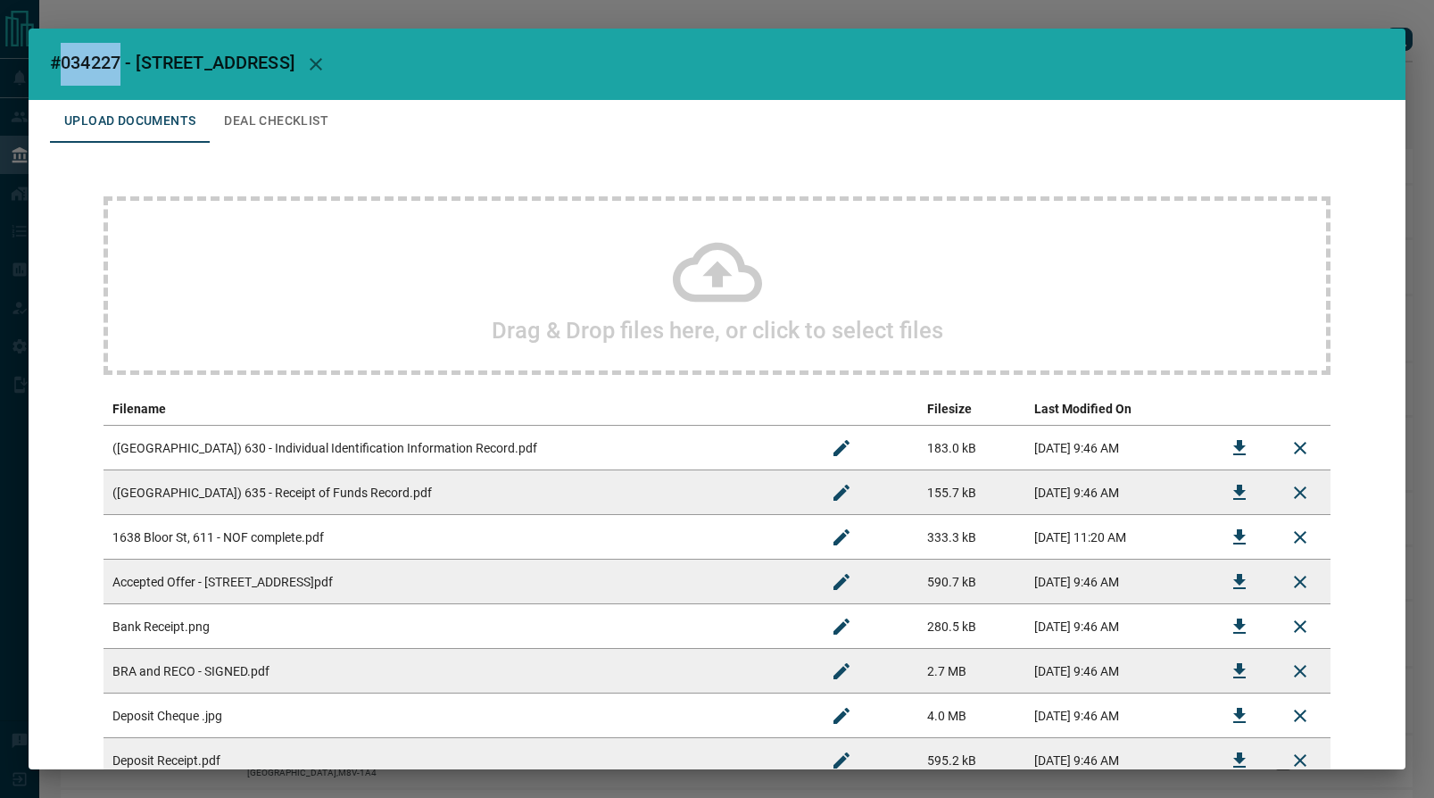 The image size is (1434, 798). Describe the element at coordinates (972, 493) in the screenshot. I see `td: 155.7 kB` at that location.